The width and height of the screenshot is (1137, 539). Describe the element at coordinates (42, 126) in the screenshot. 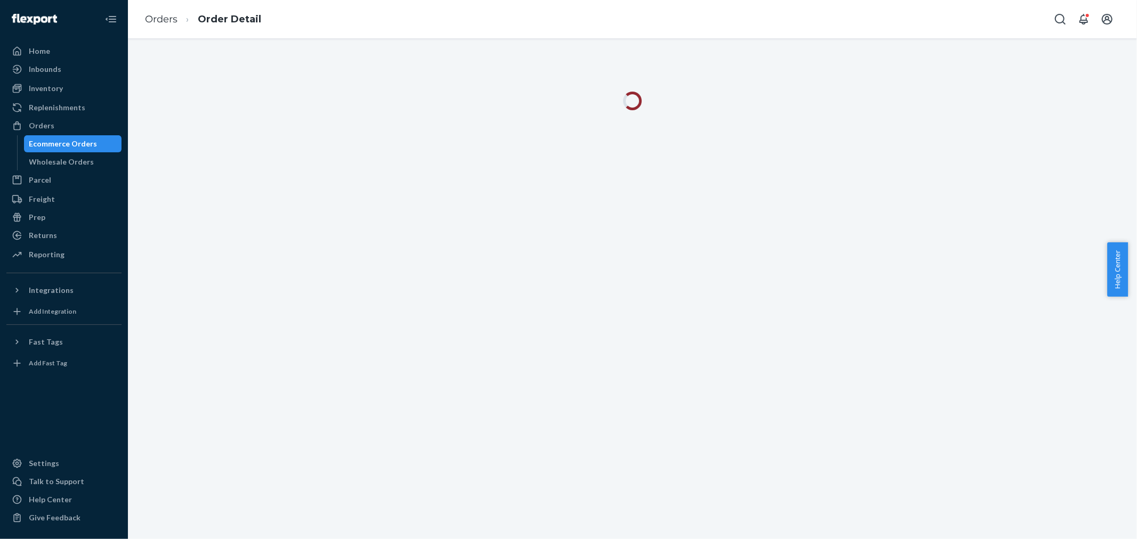

I see `div: Orders` at that location.